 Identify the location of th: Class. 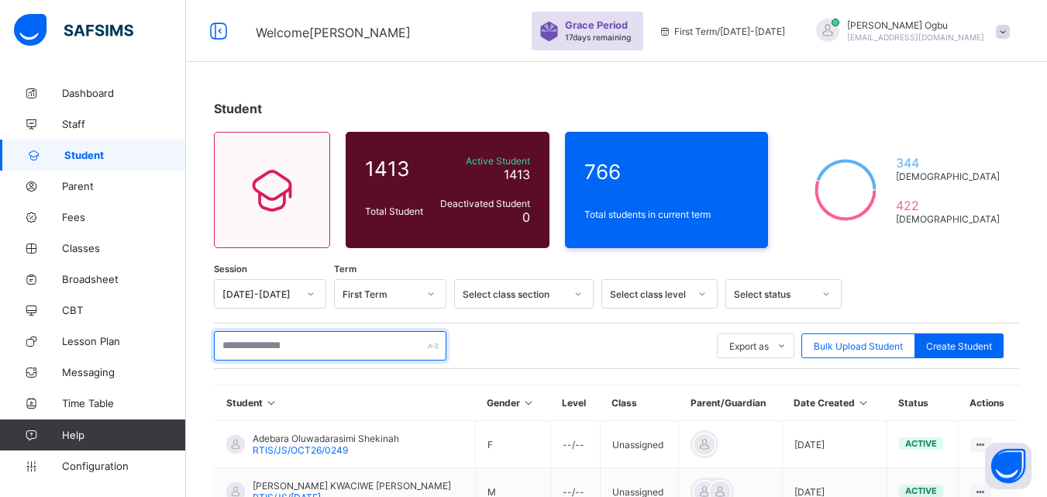
(639, 403).